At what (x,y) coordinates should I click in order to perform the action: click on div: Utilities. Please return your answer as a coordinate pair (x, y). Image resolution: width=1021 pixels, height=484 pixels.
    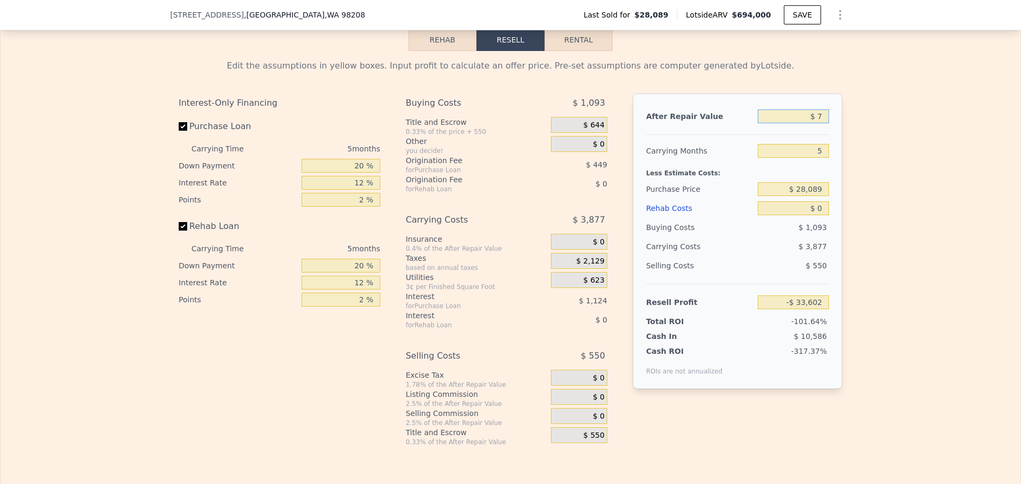
    Looking at the image, I should click on (476, 278).